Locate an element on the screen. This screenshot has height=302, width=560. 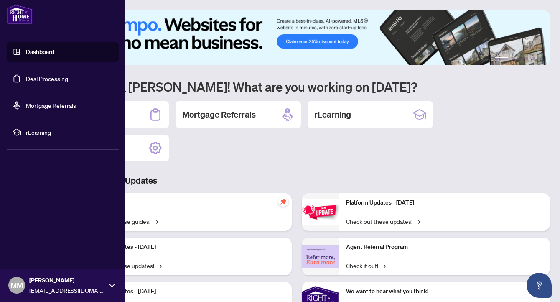
button: 5 is located at coordinates (533, 59).